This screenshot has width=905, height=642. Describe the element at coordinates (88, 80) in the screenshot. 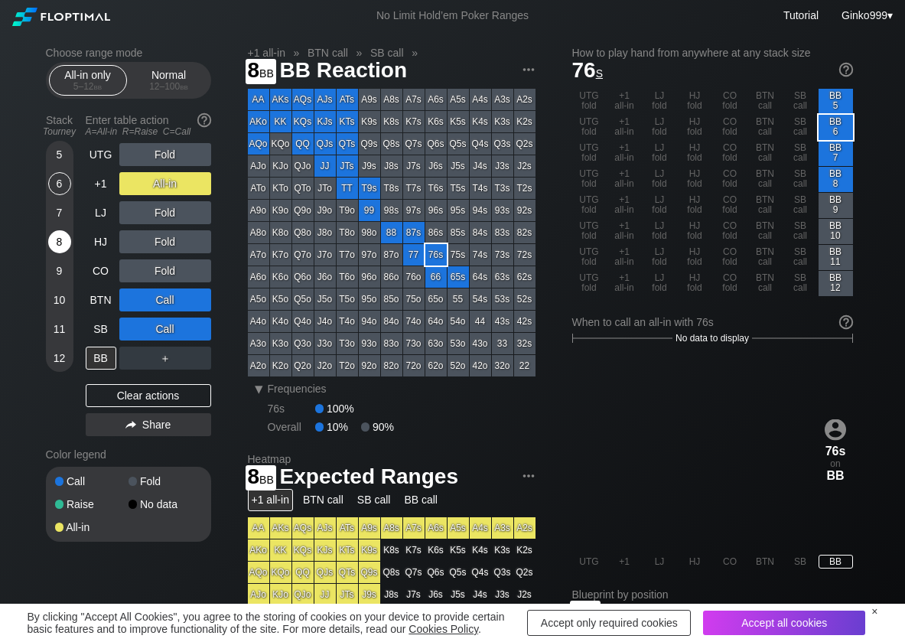

I see `div: All-in only` at that location.